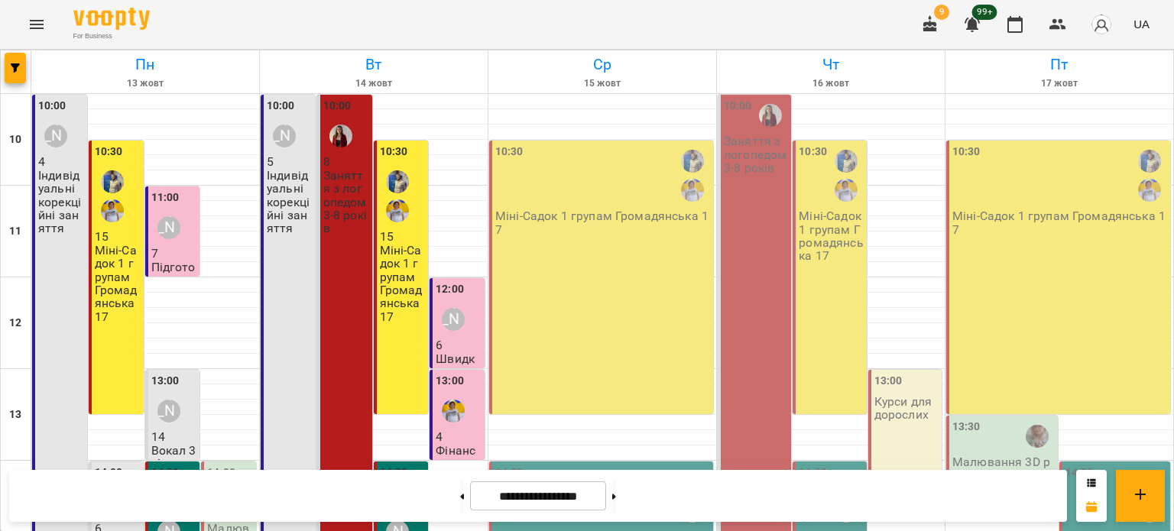  Describe the element at coordinates (906, 408) in the screenshot. I see `p: Курси для дорослих` at that location.